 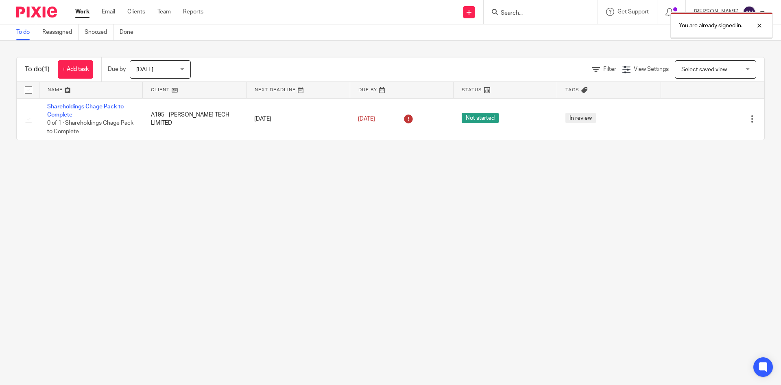 I want to click on a: Snoozed, so click(x=99, y=32).